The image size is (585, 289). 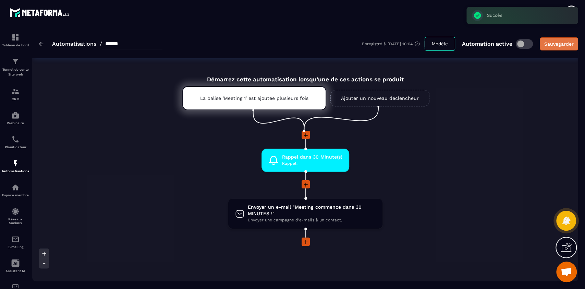 What do you see at coordinates (15, 190) in the screenshot?
I see `a: automationsautomationsEspace membre` at bounding box center [15, 190].